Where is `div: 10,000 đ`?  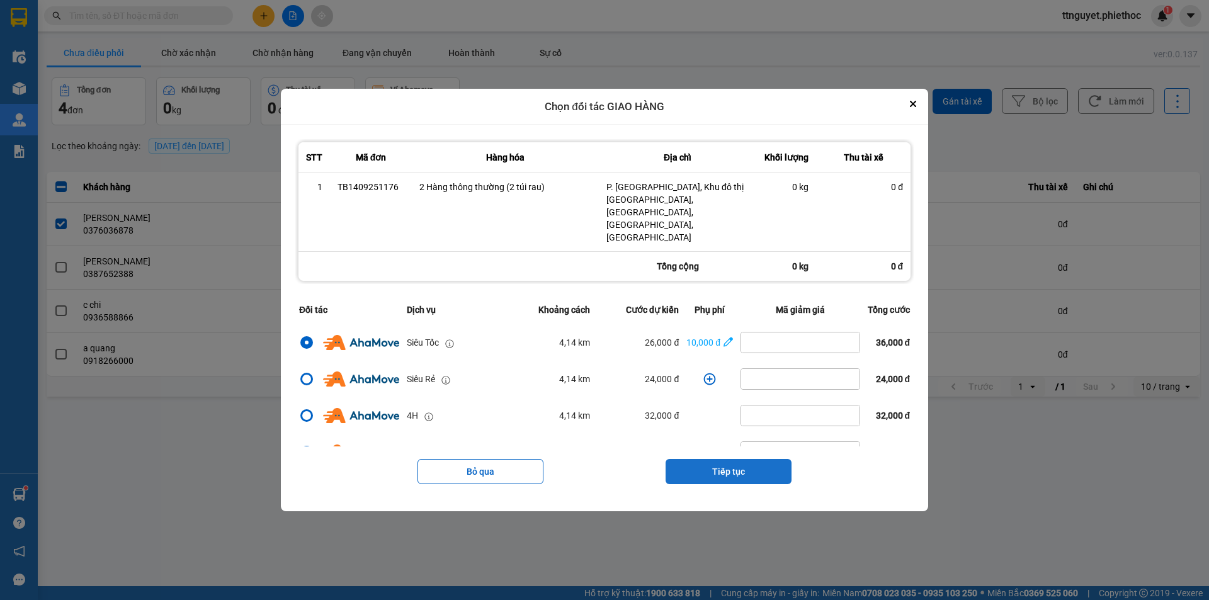 div: 10,000 đ is located at coordinates (704, 343).